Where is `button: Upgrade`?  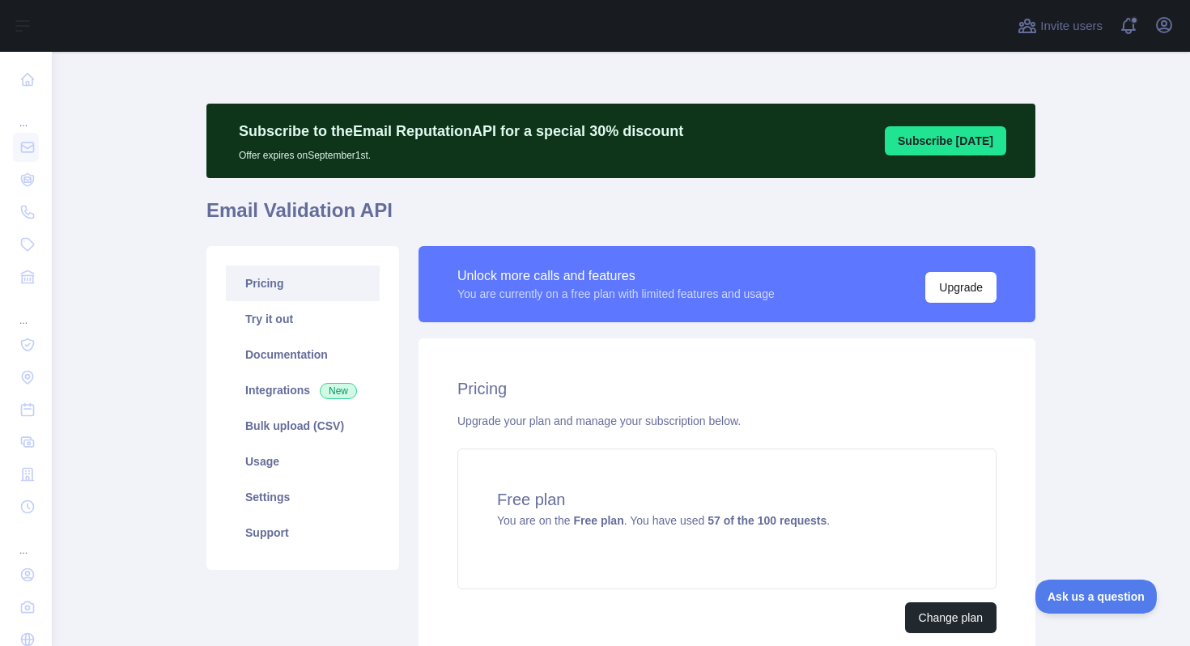
button: Upgrade is located at coordinates (961, 287).